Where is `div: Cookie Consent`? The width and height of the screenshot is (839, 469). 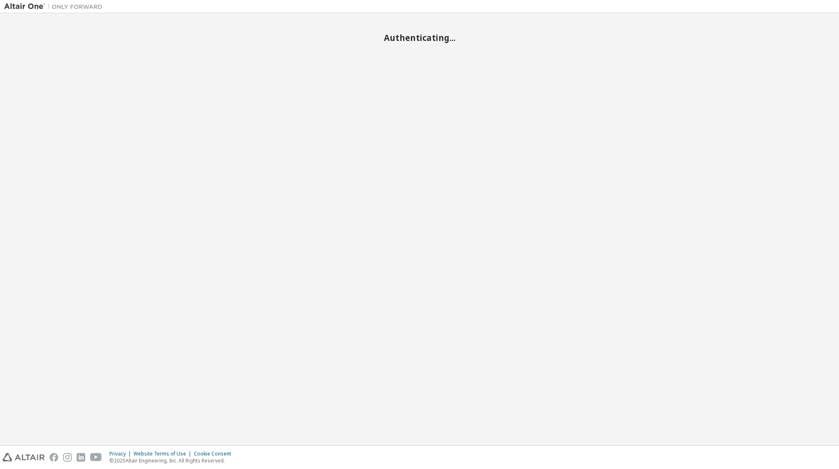
div: Cookie Consent is located at coordinates (215, 454).